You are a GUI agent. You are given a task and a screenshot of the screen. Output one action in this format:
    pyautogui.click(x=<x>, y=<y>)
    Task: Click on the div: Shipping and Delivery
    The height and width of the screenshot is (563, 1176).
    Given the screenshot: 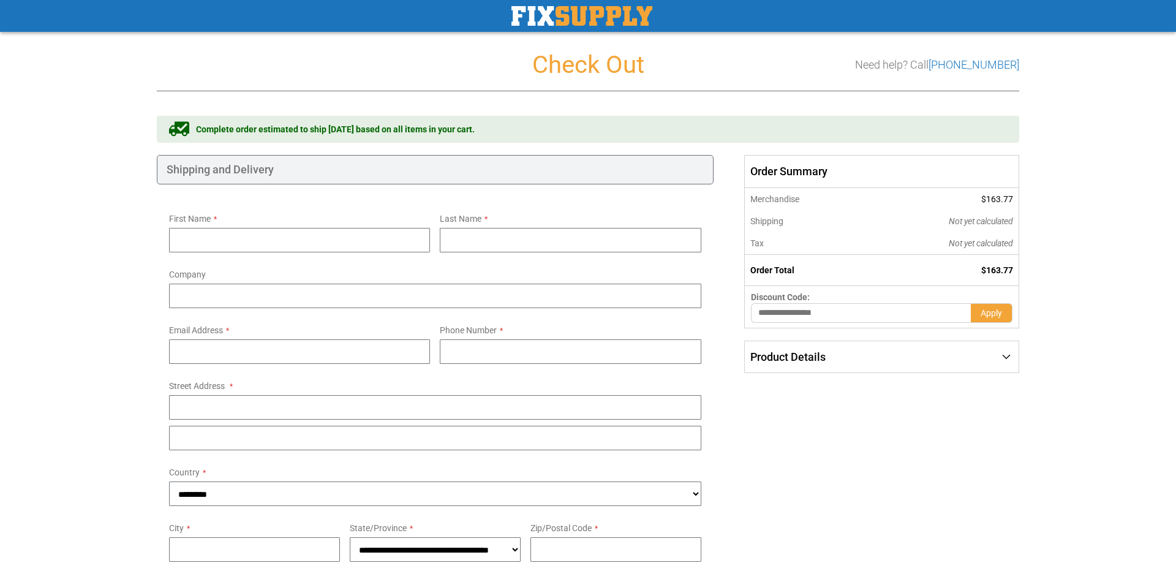 What is the action you would take?
    pyautogui.click(x=435, y=170)
    